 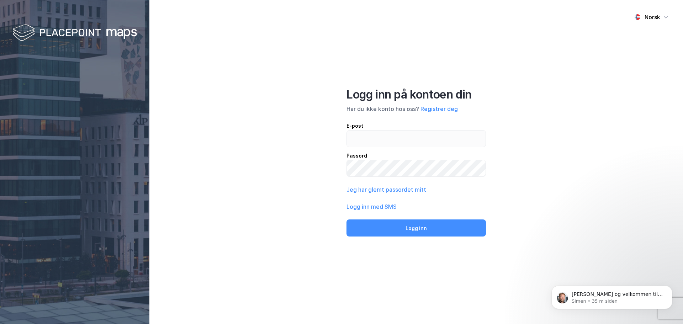 What do you see at coordinates (386, 190) in the screenshot?
I see `button: Jeg har glemt passordet mitt` at bounding box center [386, 190].